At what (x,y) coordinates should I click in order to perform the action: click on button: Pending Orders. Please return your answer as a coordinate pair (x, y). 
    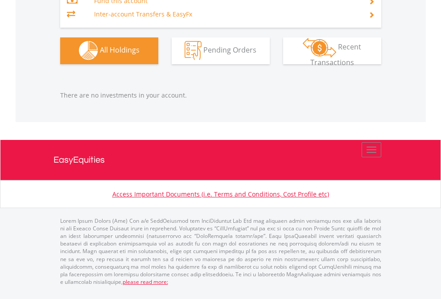
    Looking at the image, I should click on (221, 51).